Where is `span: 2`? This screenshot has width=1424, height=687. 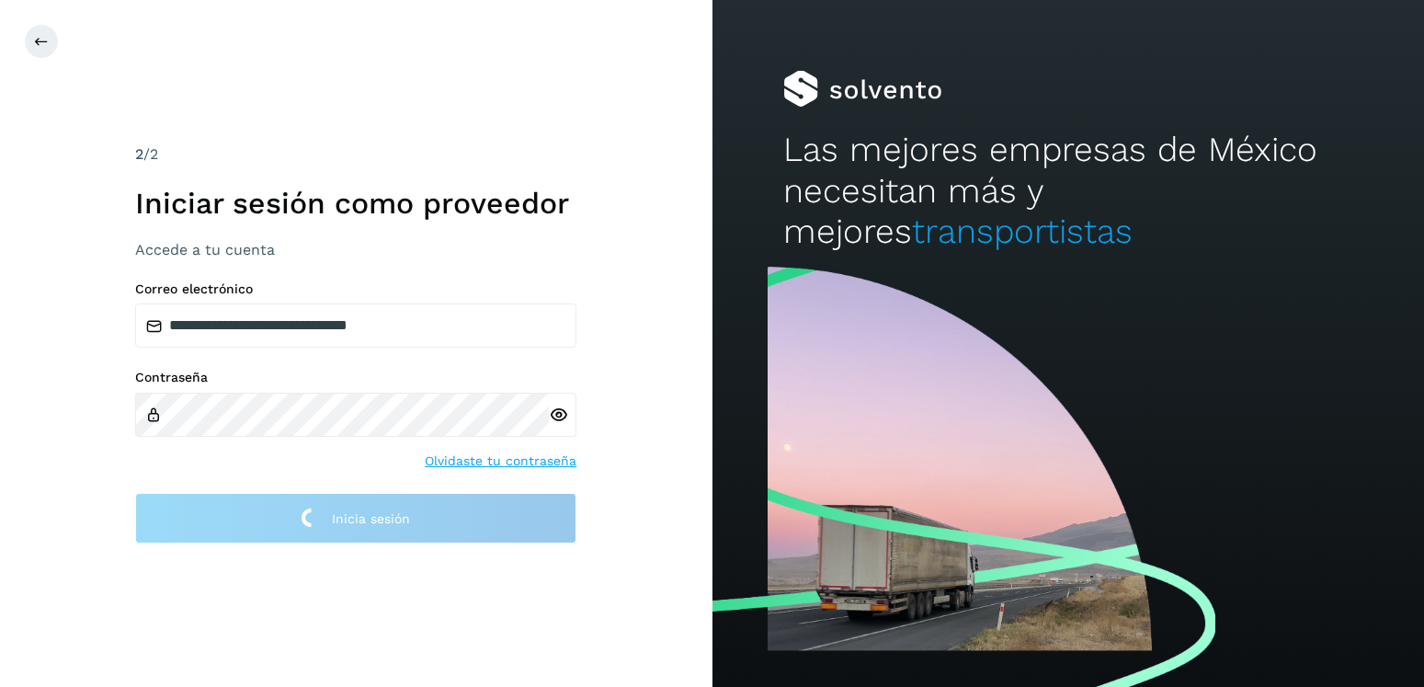
span: 2 is located at coordinates (139, 153).